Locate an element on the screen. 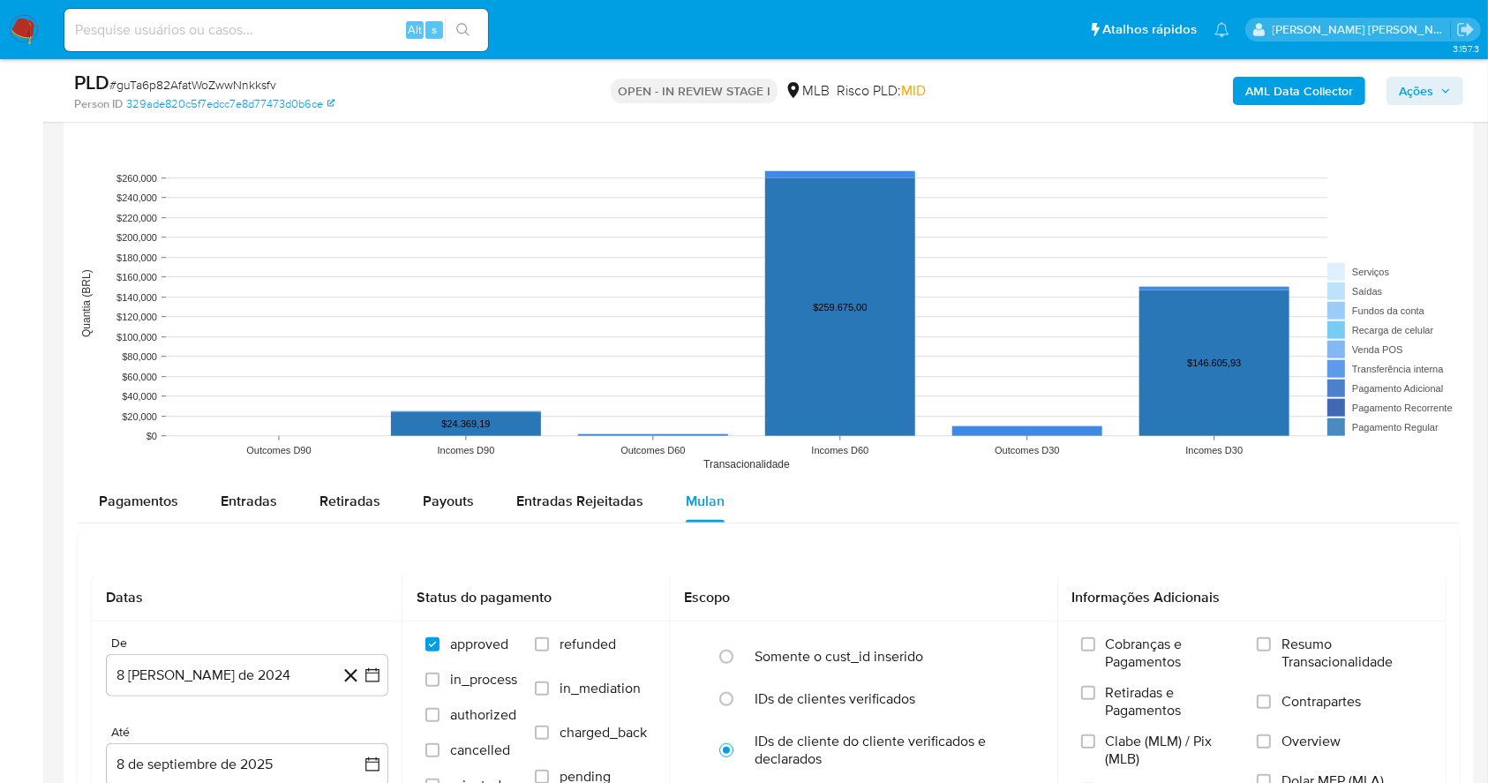 The width and height of the screenshot is (1488, 783). span: Atalhos rápidos is located at coordinates (1149, 29).